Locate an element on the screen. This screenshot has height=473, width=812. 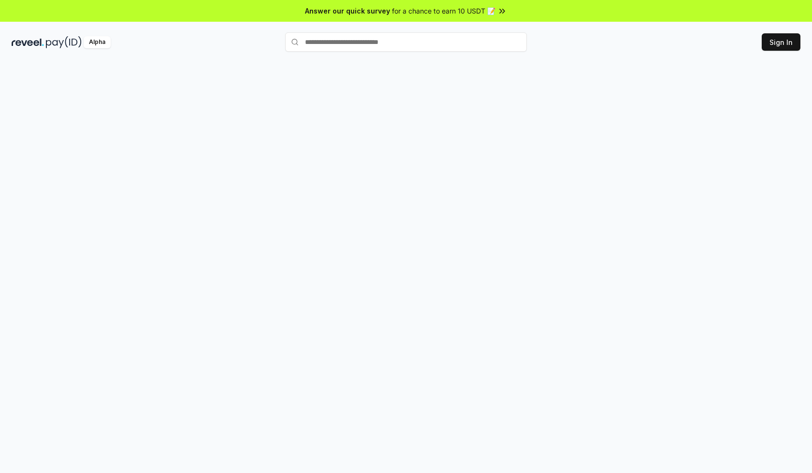
button: Sign In is located at coordinates (781, 42).